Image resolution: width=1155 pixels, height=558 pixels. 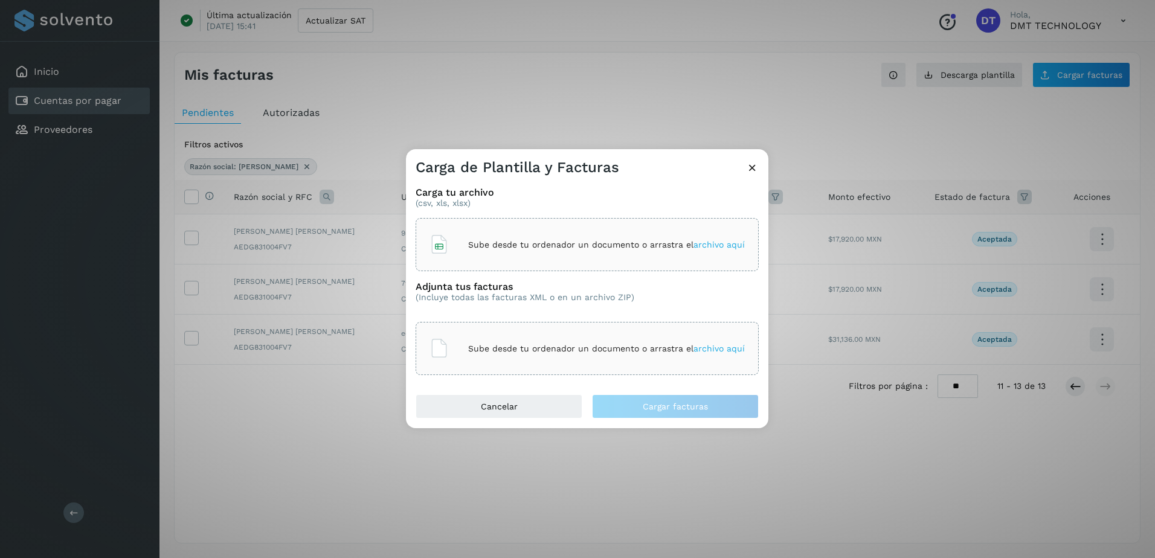 I want to click on span: Cargar facturas, so click(x=675, y=406).